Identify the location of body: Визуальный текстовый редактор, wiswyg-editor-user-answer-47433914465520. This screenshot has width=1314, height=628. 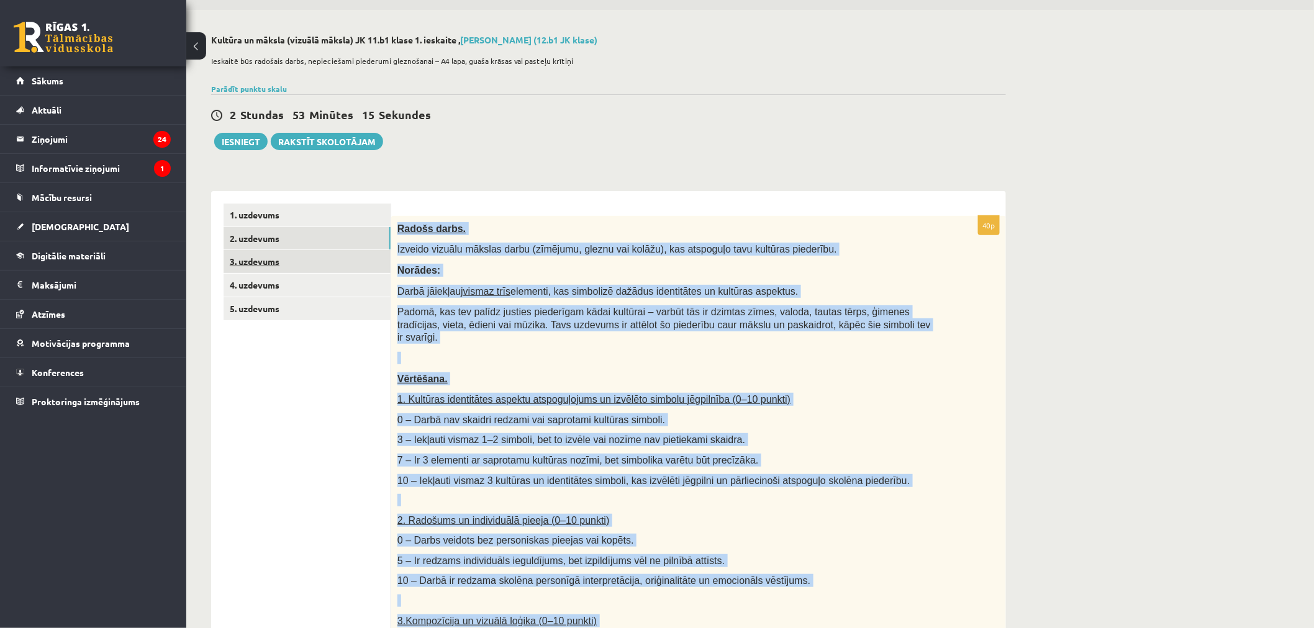
(300, 19).